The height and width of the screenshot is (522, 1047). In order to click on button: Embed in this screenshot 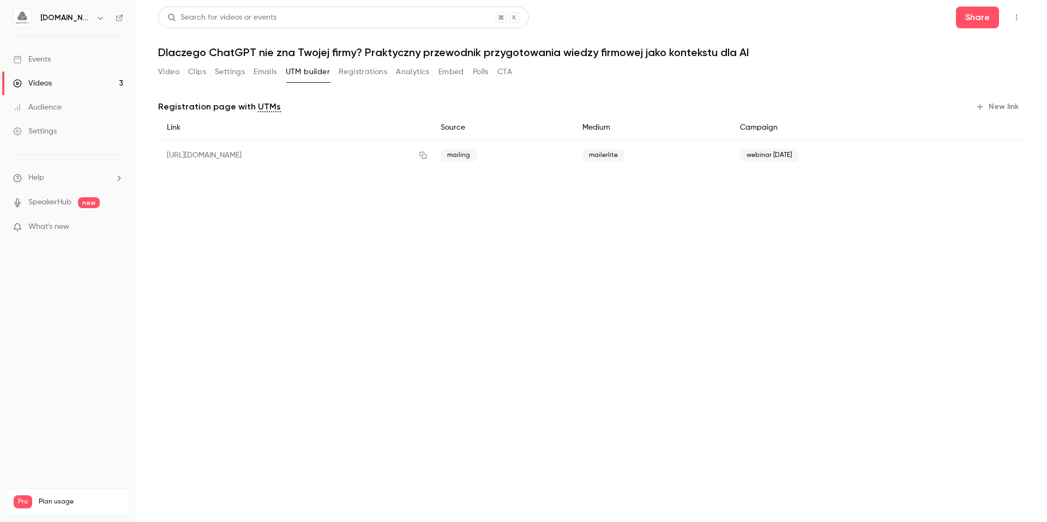, I will do `click(451, 72)`.